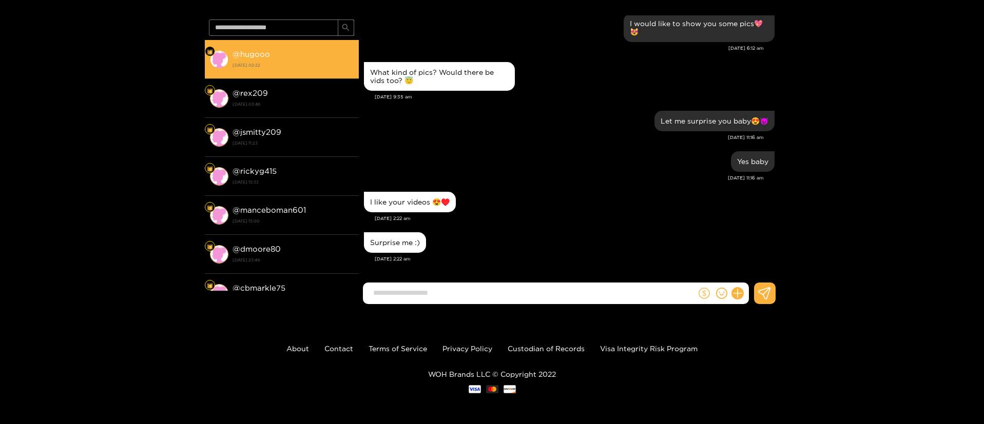 This screenshot has width=984, height=424. What do you see at coordinates (257, 249) in the screenshot?
I see `strong: @ dmoore80` at bounding box center [257, 249].